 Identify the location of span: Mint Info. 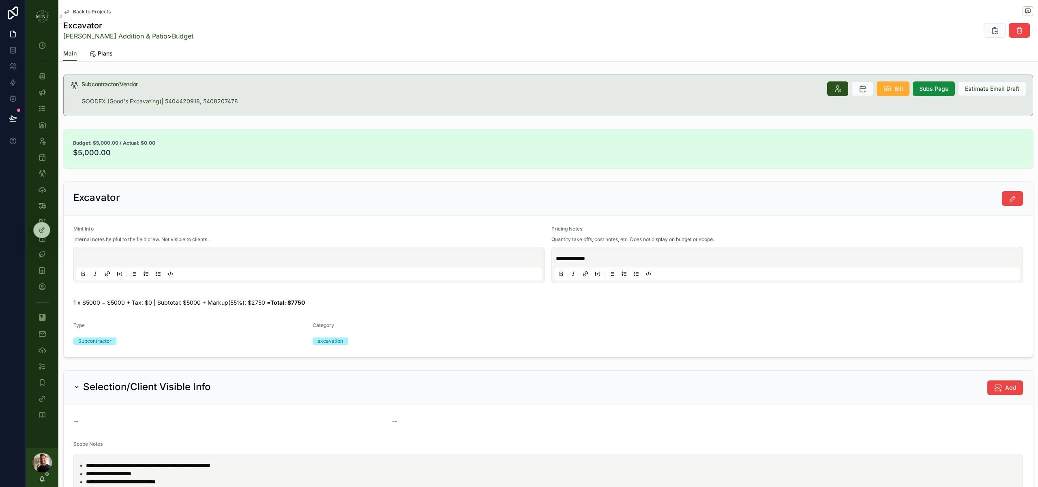
(84, 229).